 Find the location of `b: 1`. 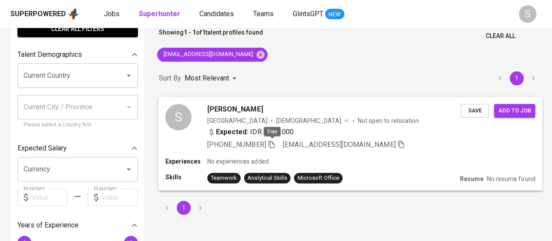

b: 1 is located at coordinates (204, 32).